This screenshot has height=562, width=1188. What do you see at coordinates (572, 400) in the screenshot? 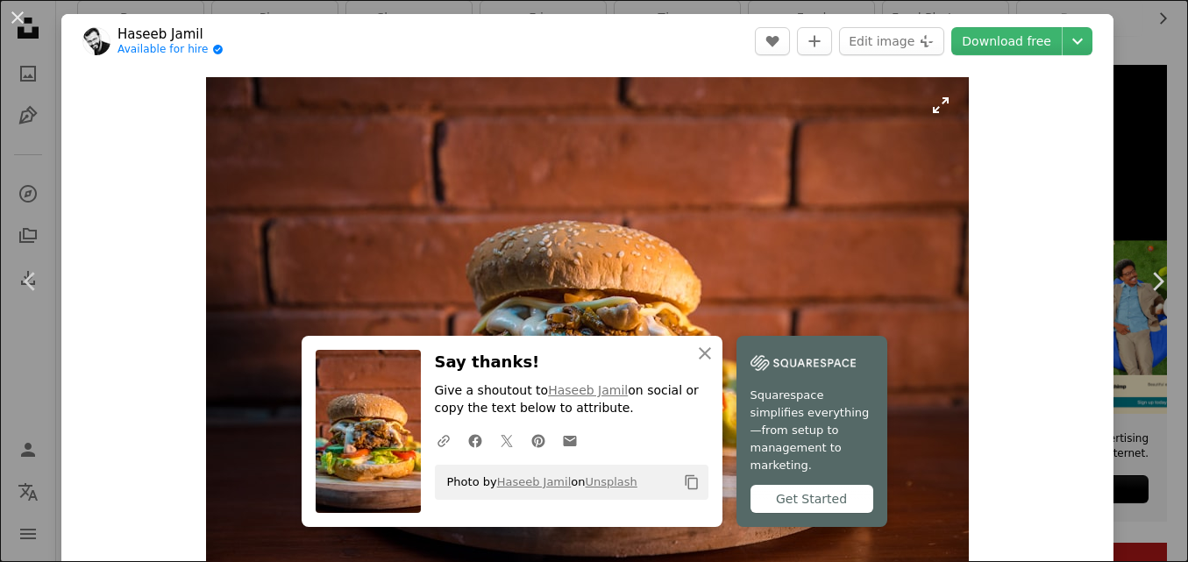
I see `p: Give a shoutout to on social or copy the text below to attribute.` at bounding box center [572, 400].